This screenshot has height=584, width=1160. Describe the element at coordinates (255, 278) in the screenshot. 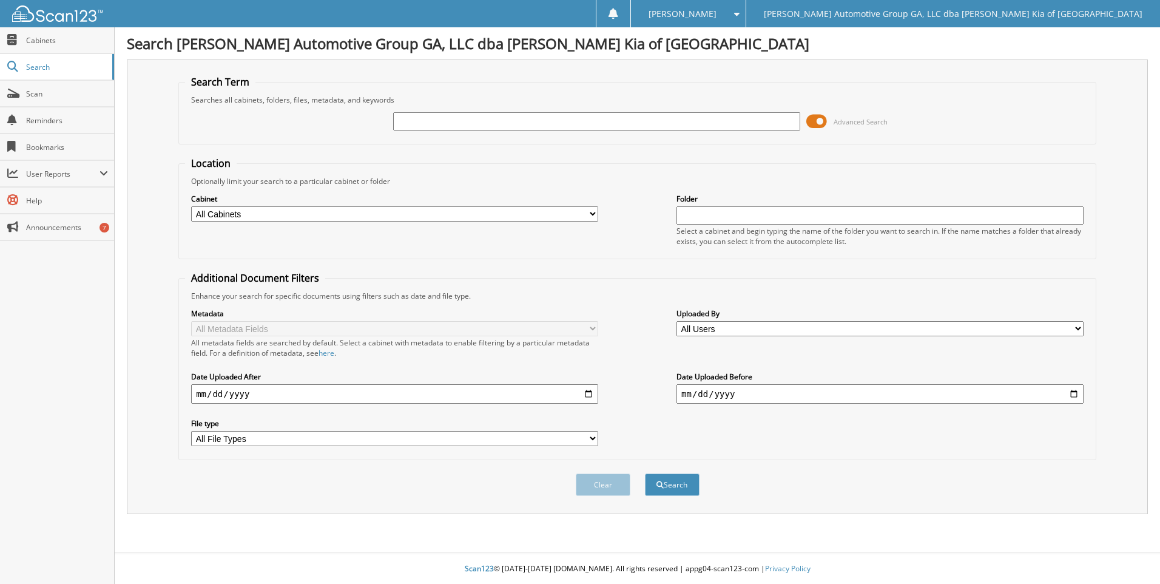

I see `legend: Additional Document Filters` at that location.